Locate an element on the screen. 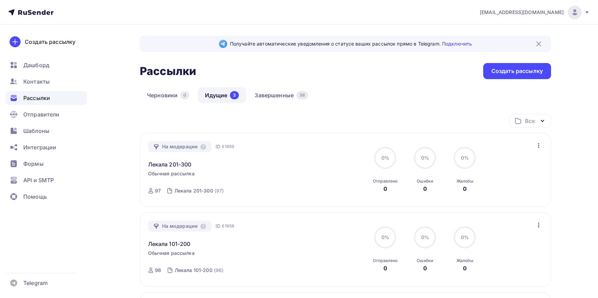 The height and width of the screenshot is (298, 598). span: Отправители is located at coordinates (41, 115).